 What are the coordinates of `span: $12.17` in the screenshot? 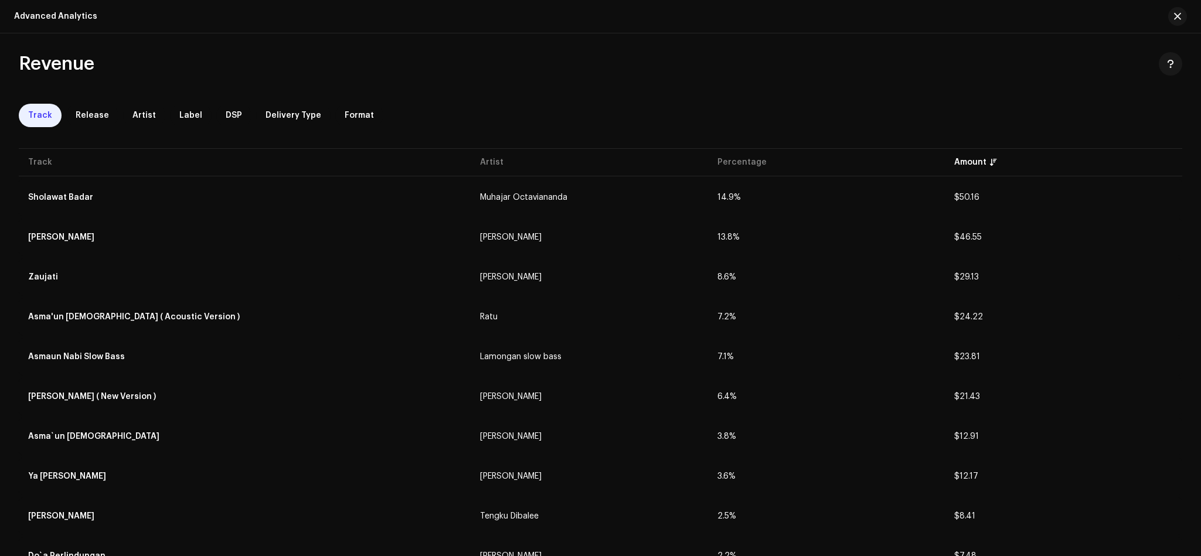 It's located at (966, 477).